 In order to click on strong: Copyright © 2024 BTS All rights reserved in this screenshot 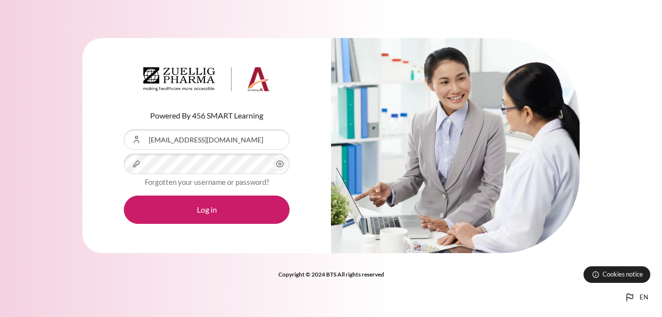, I will do `click(331, 274)`.